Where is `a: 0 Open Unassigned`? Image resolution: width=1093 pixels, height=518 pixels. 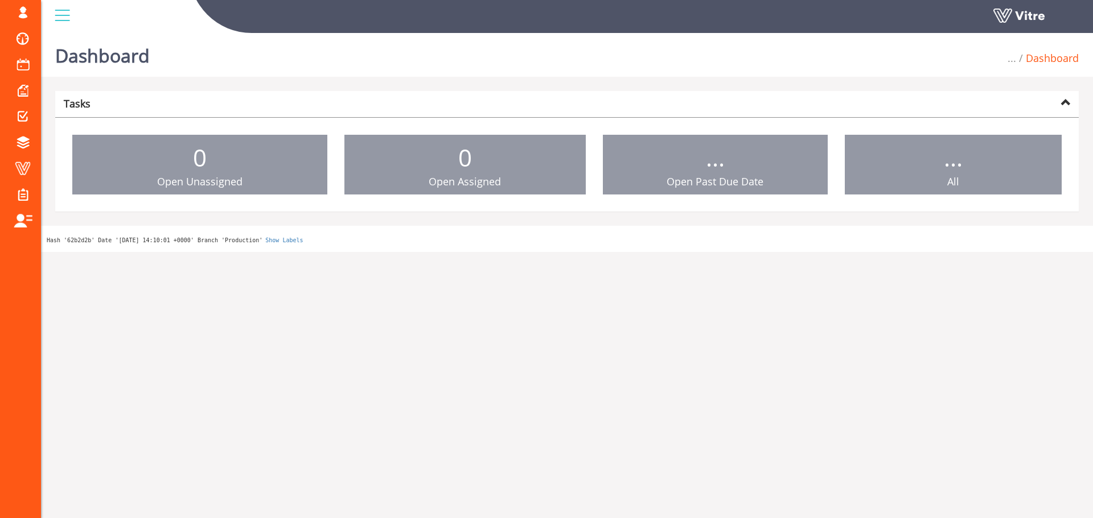 a: 0 Open Unassigned is located at coordinates (200, 165).